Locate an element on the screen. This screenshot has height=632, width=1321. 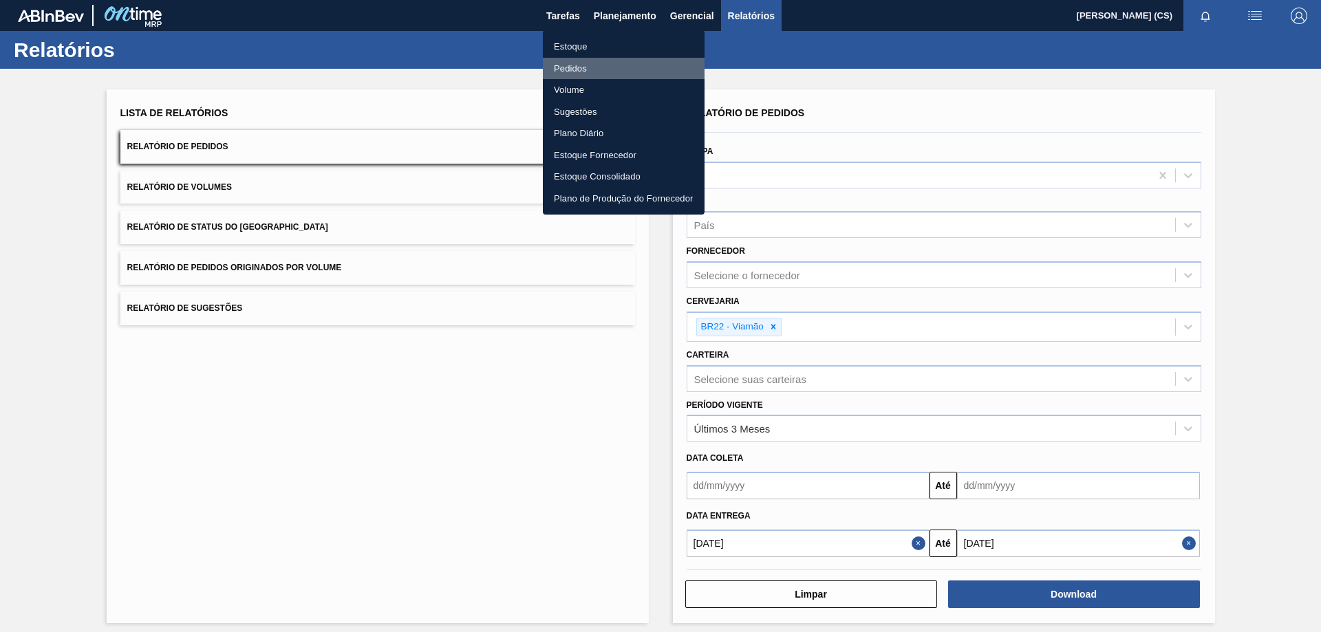
a: Estoque is located at coordinates (623, 47).